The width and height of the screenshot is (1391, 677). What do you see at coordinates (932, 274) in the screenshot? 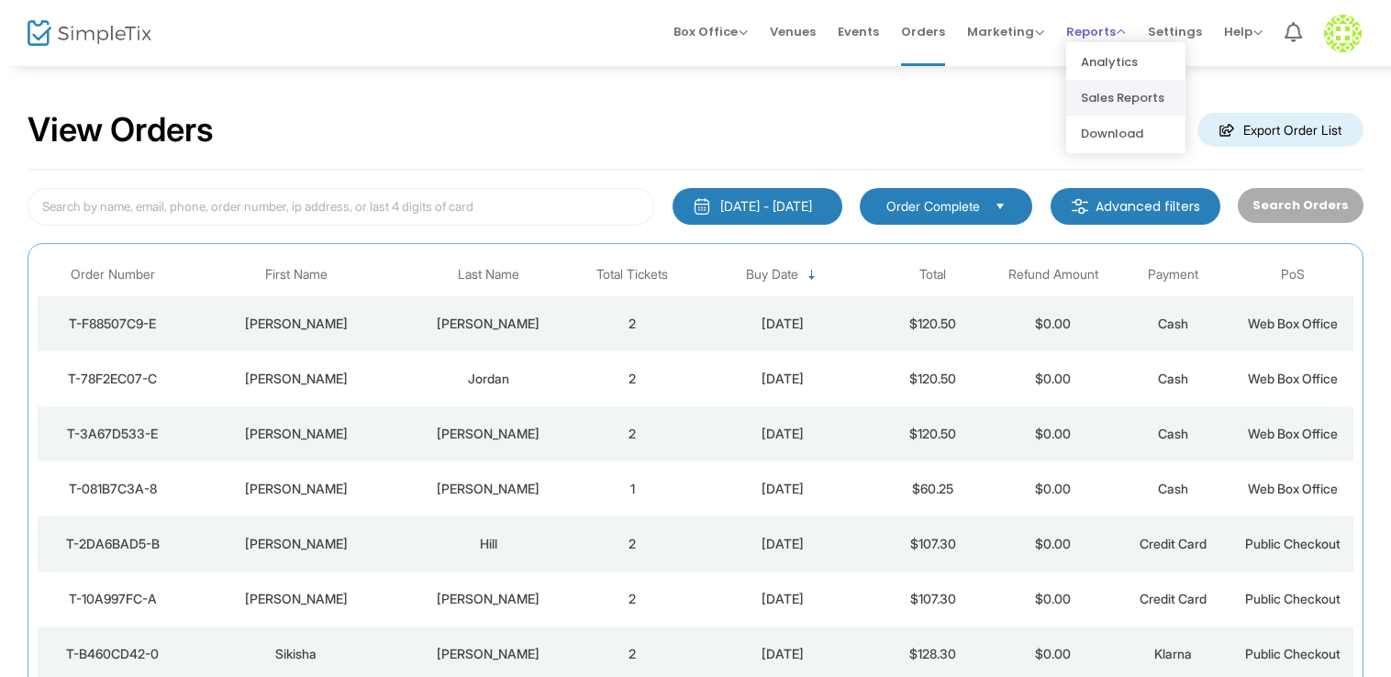
I see `th: Total` at bounding box center [932, 274].